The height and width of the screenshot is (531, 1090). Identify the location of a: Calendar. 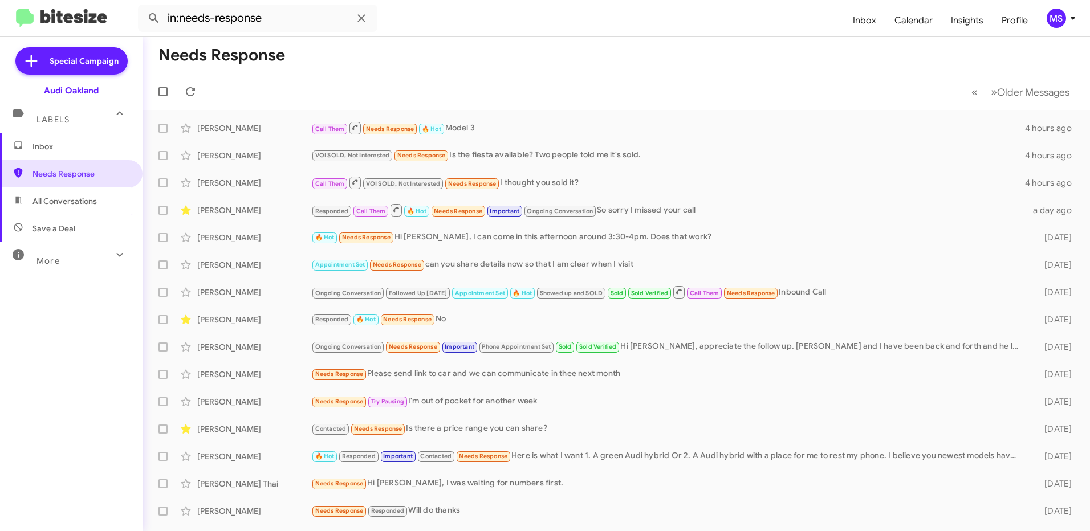
(914, 21).